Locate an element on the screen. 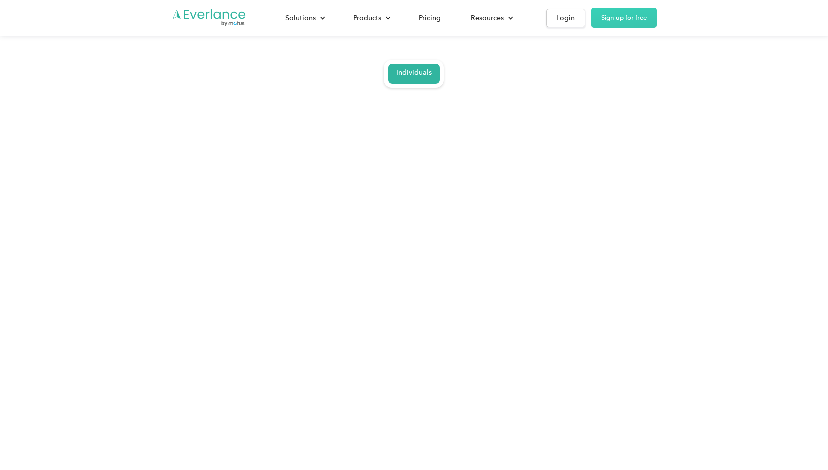 The width and height of the screenshot is (828, 470). a: Sign up for free is located at coordinates (624, 18).